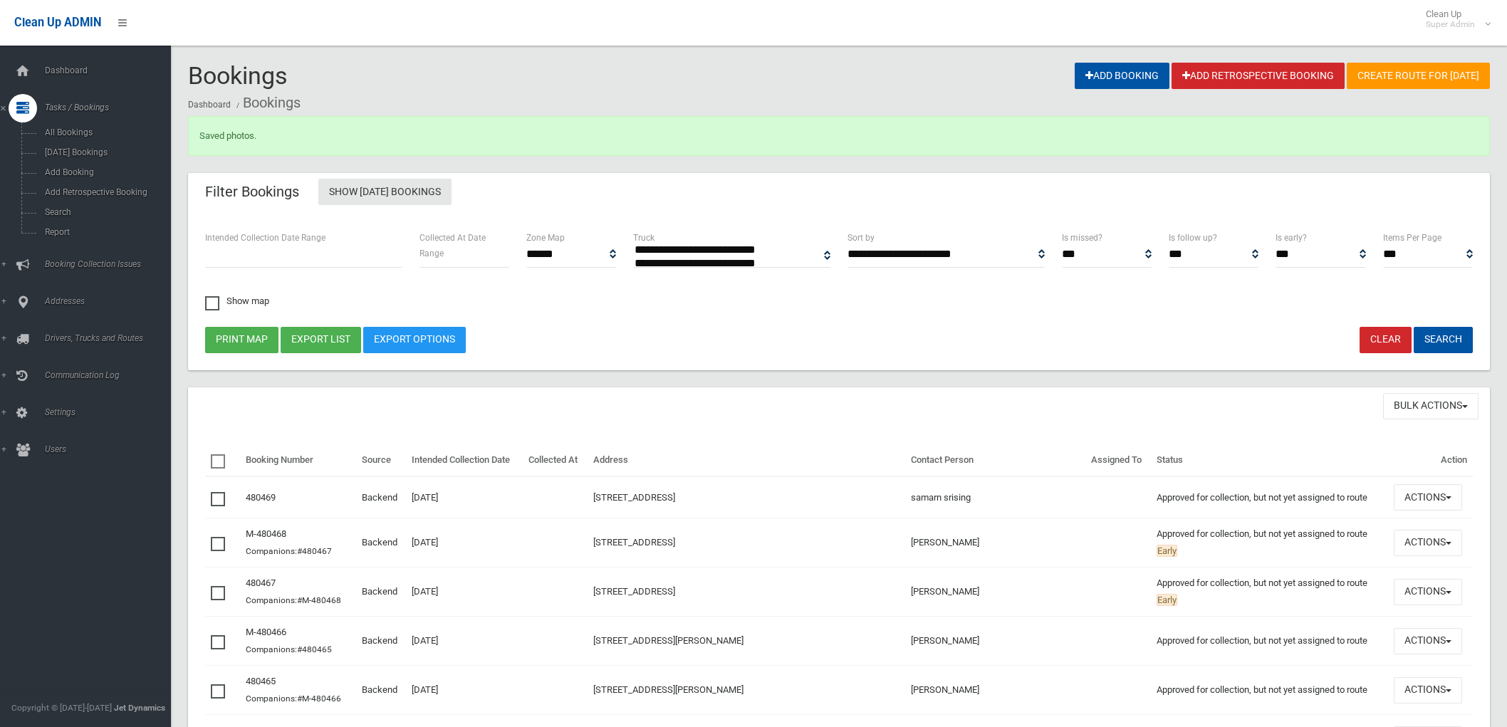  I want to click on span: Dashboard, so click(112, 70).